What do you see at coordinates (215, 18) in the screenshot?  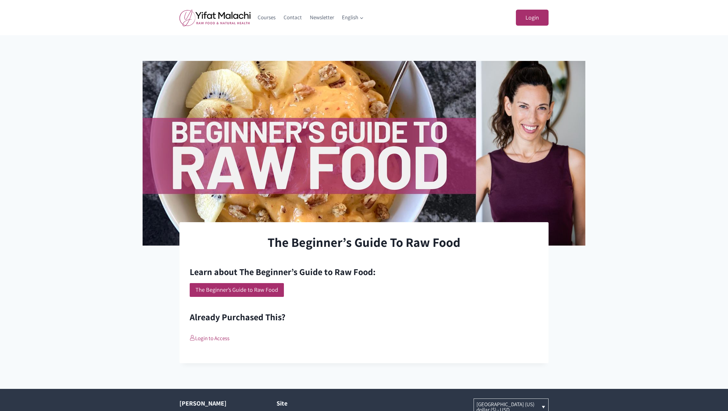 I see `img: yifat_logo41_en.png` at bounding box center [215, 18].